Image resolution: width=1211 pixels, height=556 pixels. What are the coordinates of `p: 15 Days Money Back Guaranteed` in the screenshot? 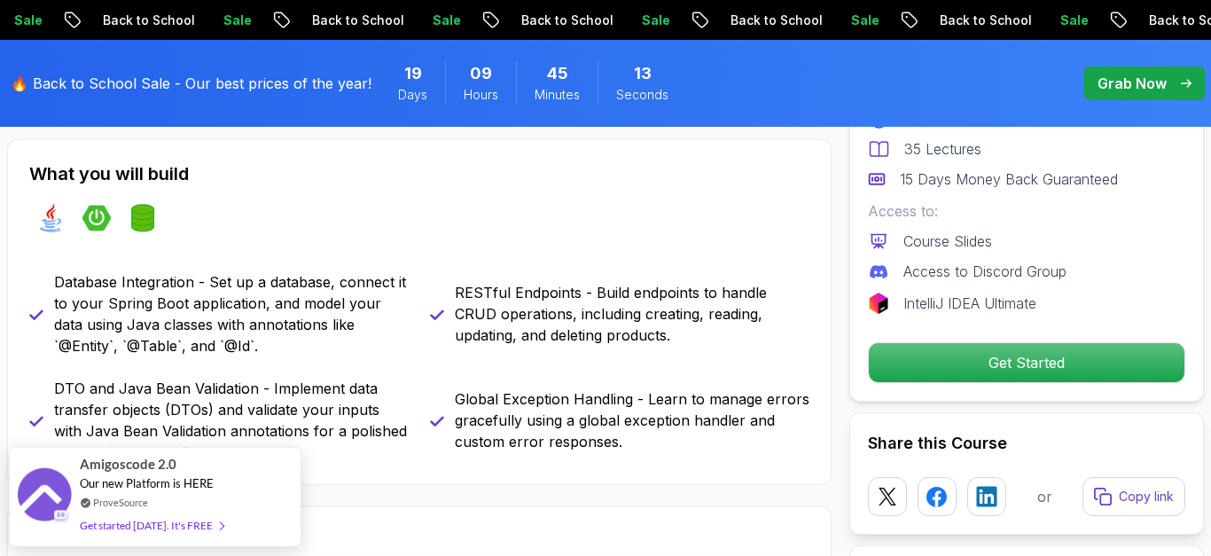 It's located at (1009, 179).